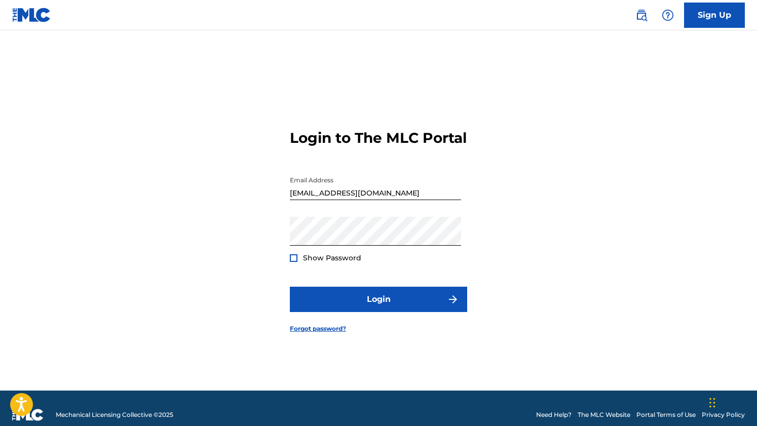 The width and height of the screenshot is (757, 426). What do you see at coordinates (31, 15) in the screenshot?
I see `img: MLC Logo` at bounding box center [31, 15].